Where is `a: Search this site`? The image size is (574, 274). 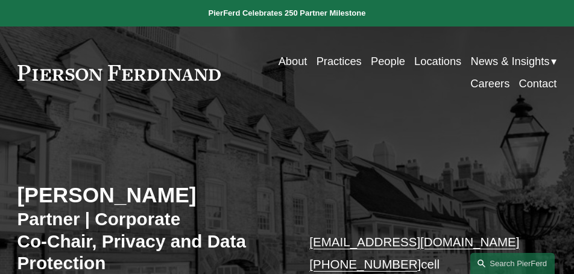
a: Search this site is located at coordinates (512, 263).